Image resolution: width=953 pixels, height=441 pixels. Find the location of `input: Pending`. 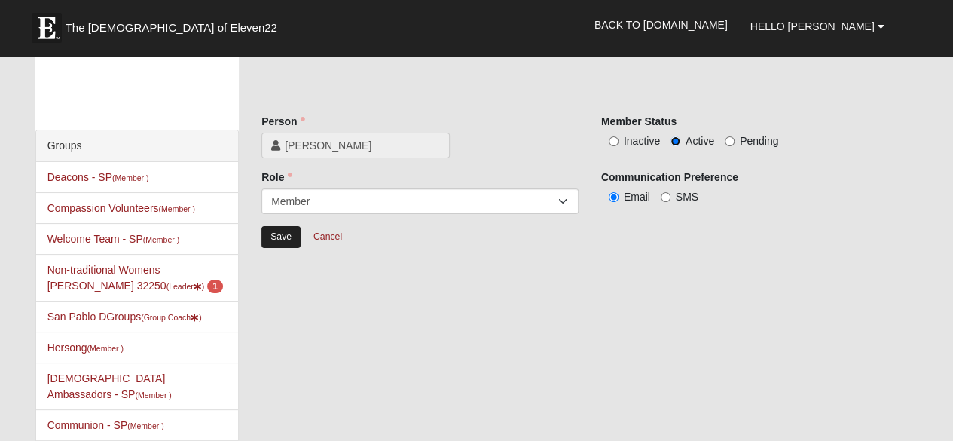

input: Pending is located at coordinates (729, 141).